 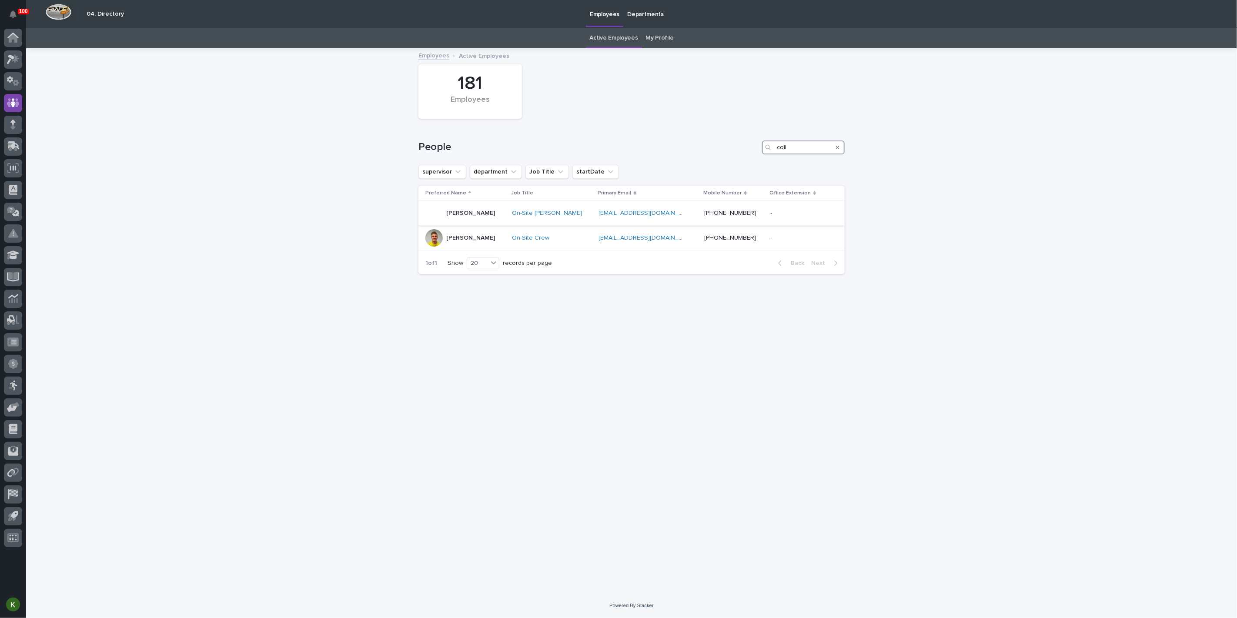 What do you see at coordinates (105, 14) in the screenshot?
I see `h2: 04. Directory` at bounding box center [105, 14].